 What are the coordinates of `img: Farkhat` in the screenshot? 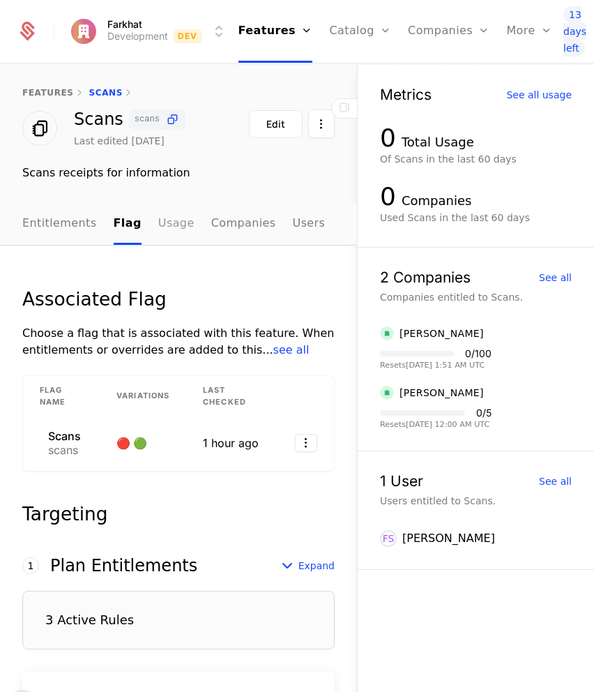 It's located at (84, 31).